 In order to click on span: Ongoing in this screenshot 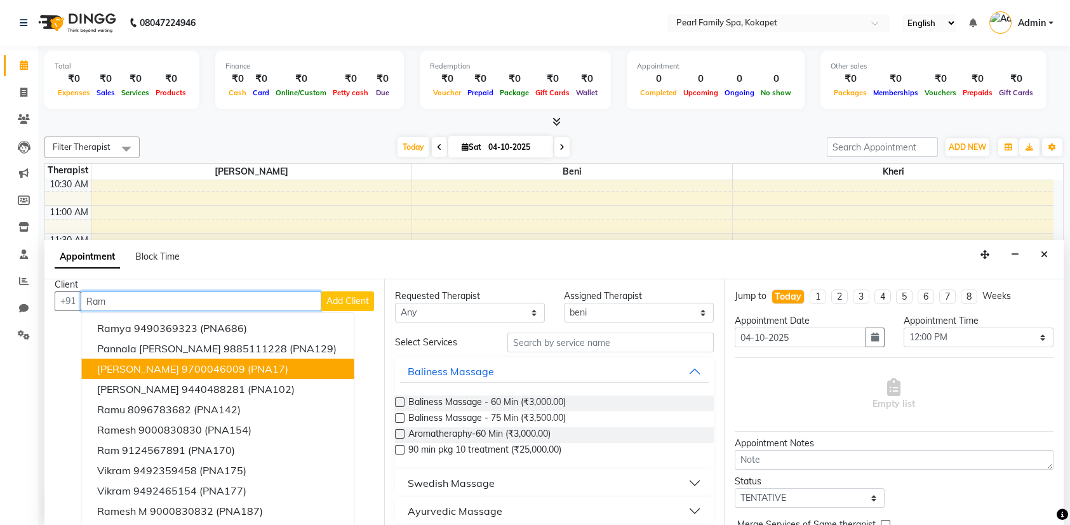, I will do `click(739, 93)`.